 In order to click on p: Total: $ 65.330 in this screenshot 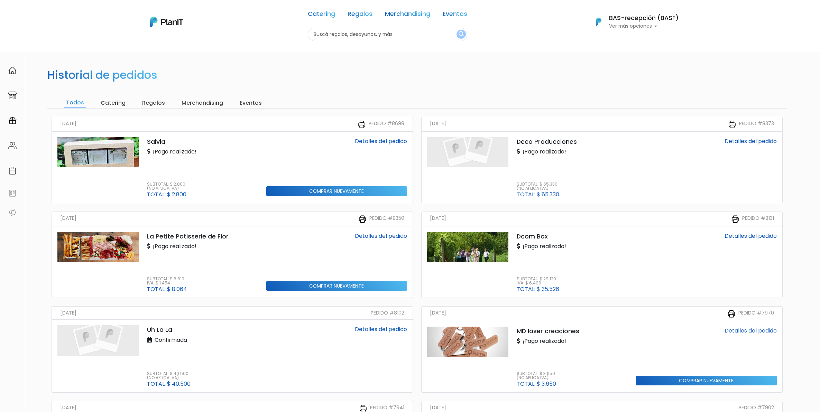, I will do `click(538, 195)`.